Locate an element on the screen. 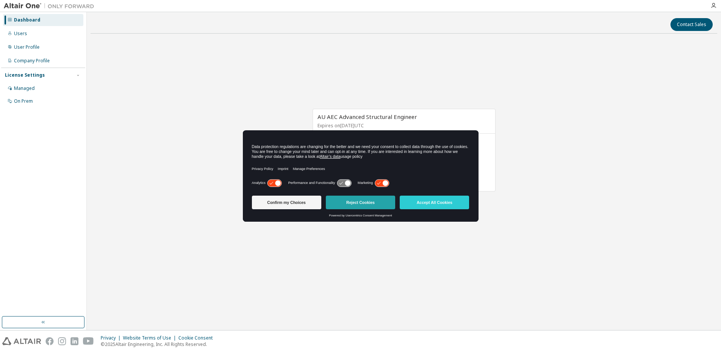 This screenshot has height=352, width=721. div: Company Profile is located at coordinates (32, 61).